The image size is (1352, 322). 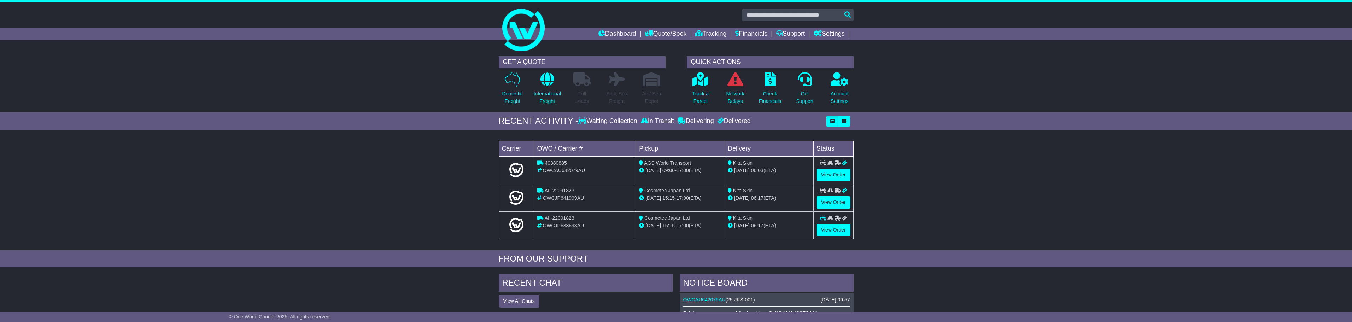 I want to click on a: NetworkDelays, so click(x=735, y=90).